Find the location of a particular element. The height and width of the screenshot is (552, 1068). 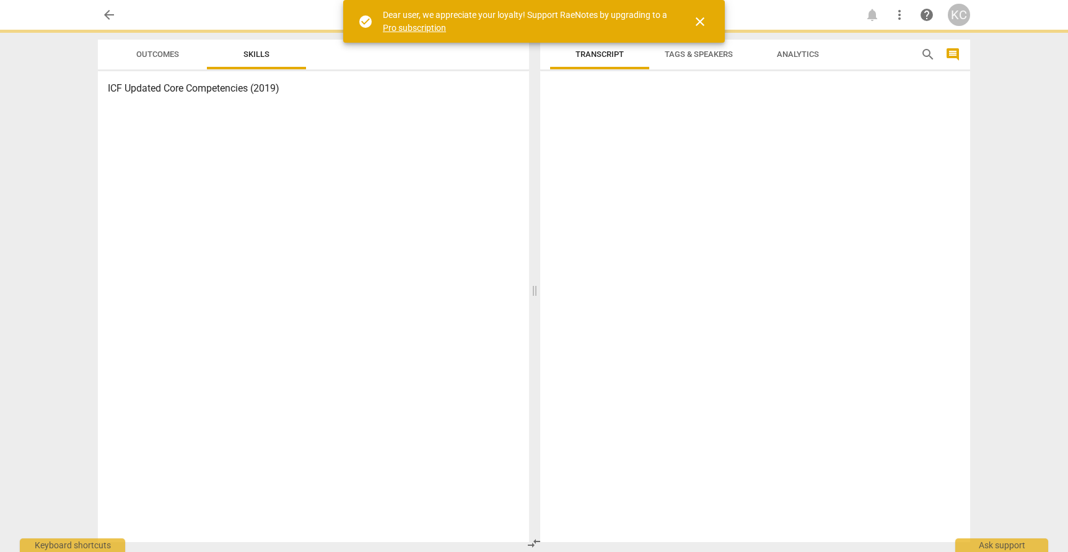

span: more_vert is located at coordinates (899, 15).